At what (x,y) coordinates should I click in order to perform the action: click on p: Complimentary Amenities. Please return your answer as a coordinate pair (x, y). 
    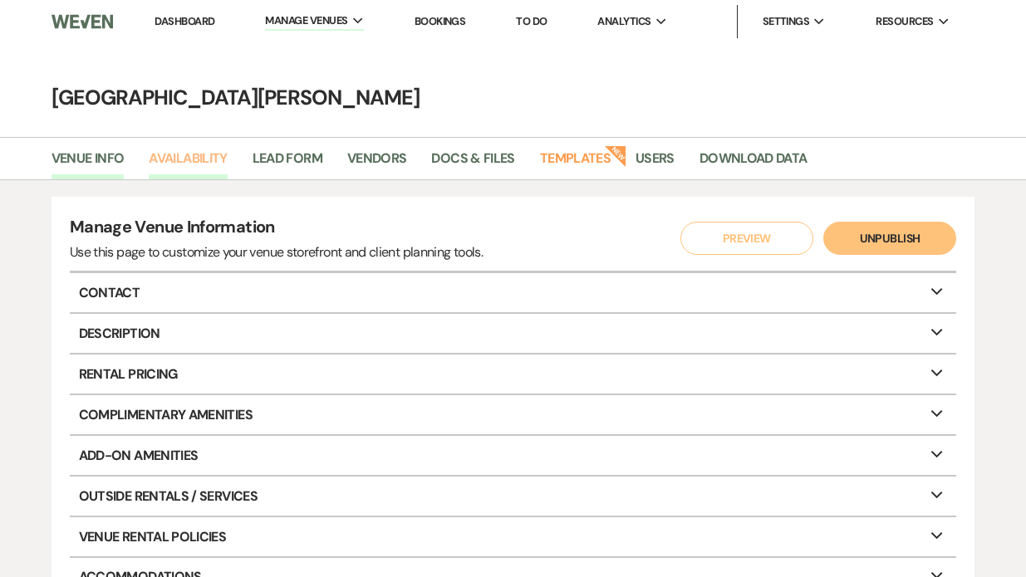
    Looking at the image, I should click on (513, 415).